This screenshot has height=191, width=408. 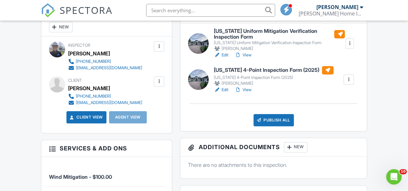 What do you see at coordinates (107, 149) in the screenshot?
I see `h3: Services & Add ons` at bounding box center [107, 149].